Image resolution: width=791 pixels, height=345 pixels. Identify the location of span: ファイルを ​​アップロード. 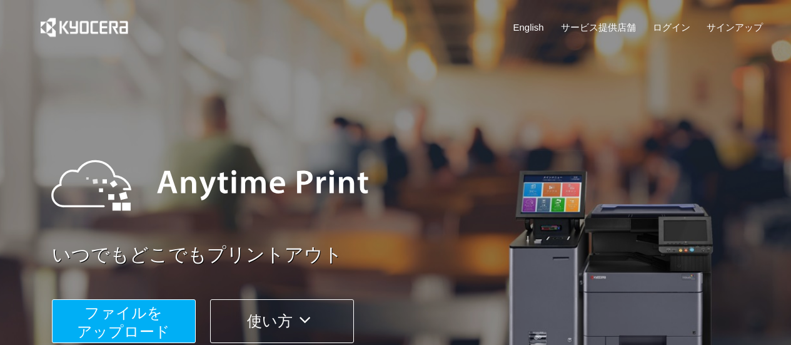
(123, 322).